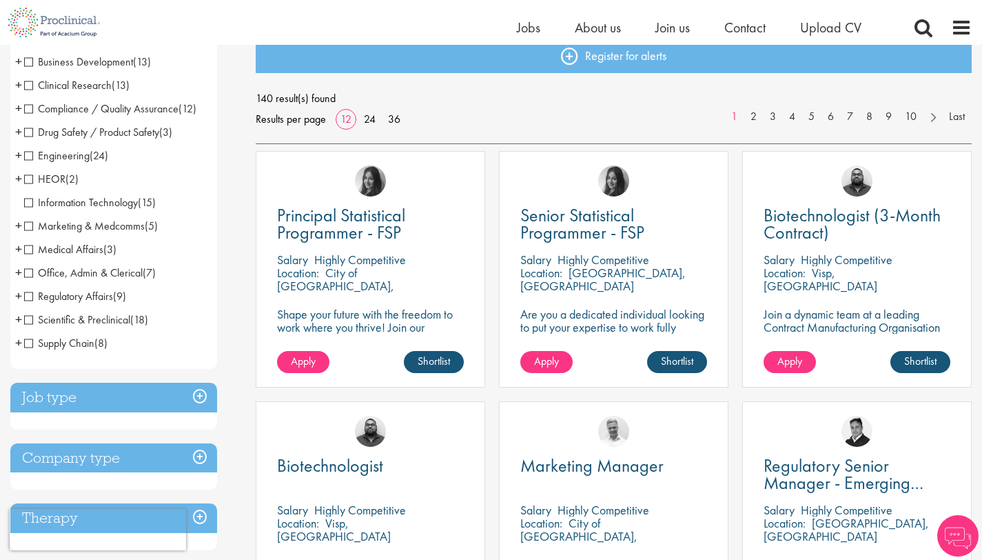 The width and height of the screenshot is (982, 560). I want to click on a: Joshua Bye, so click(614, 431).